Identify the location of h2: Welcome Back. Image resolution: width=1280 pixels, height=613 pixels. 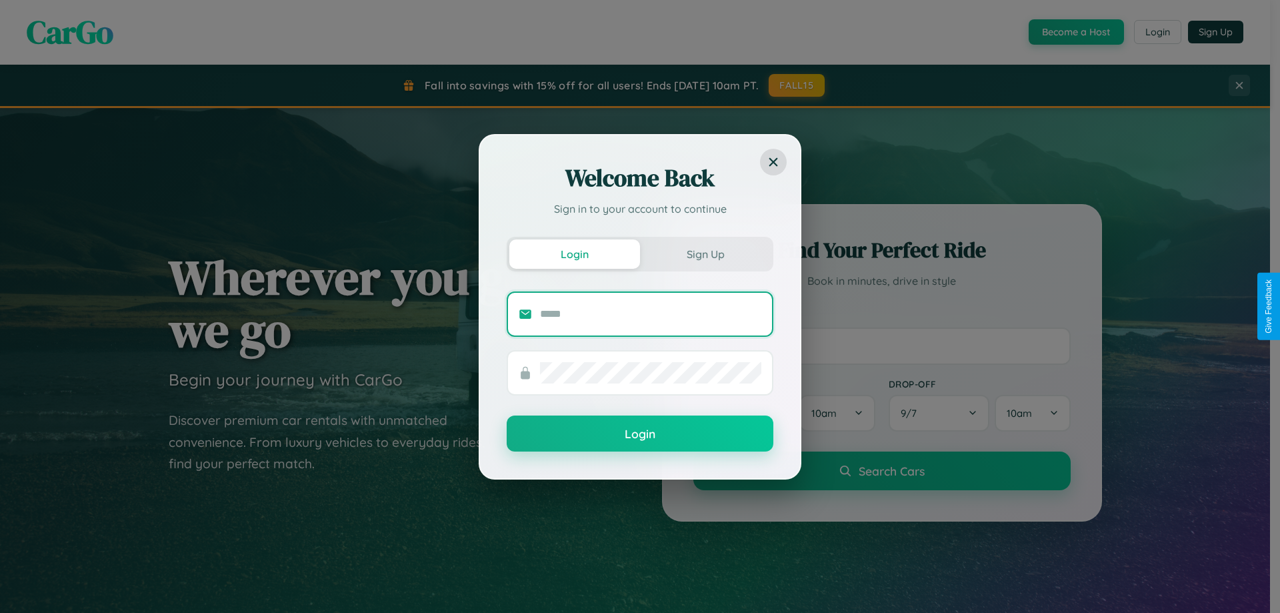
(640, 178).